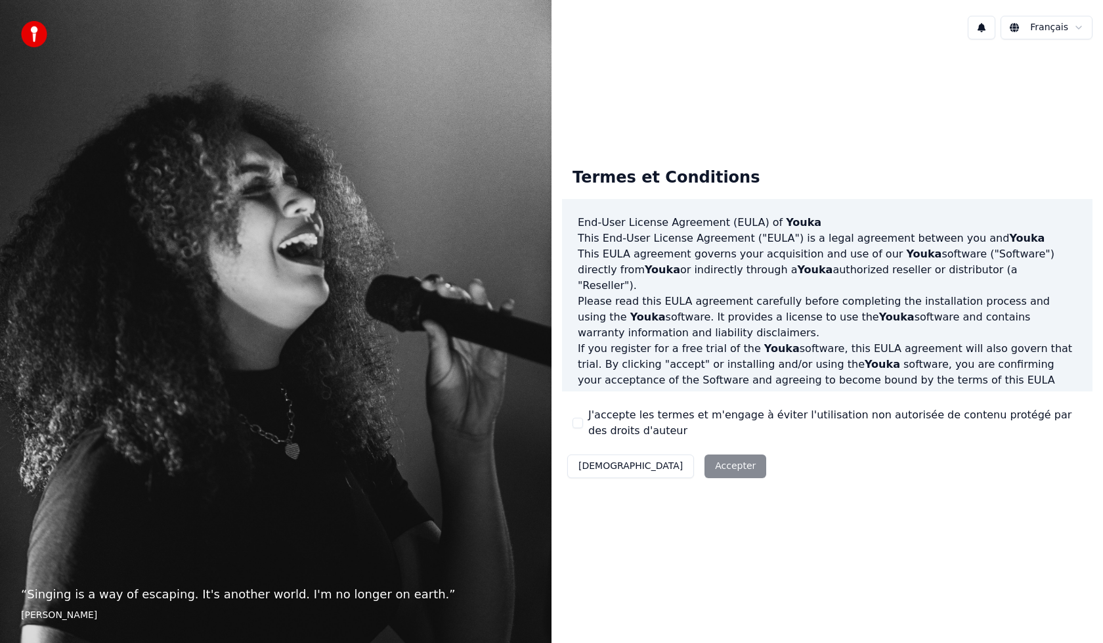  I want to click on p: Please read this EULA agreement carefully before completing the installation process and using th..., so click(827, 317).